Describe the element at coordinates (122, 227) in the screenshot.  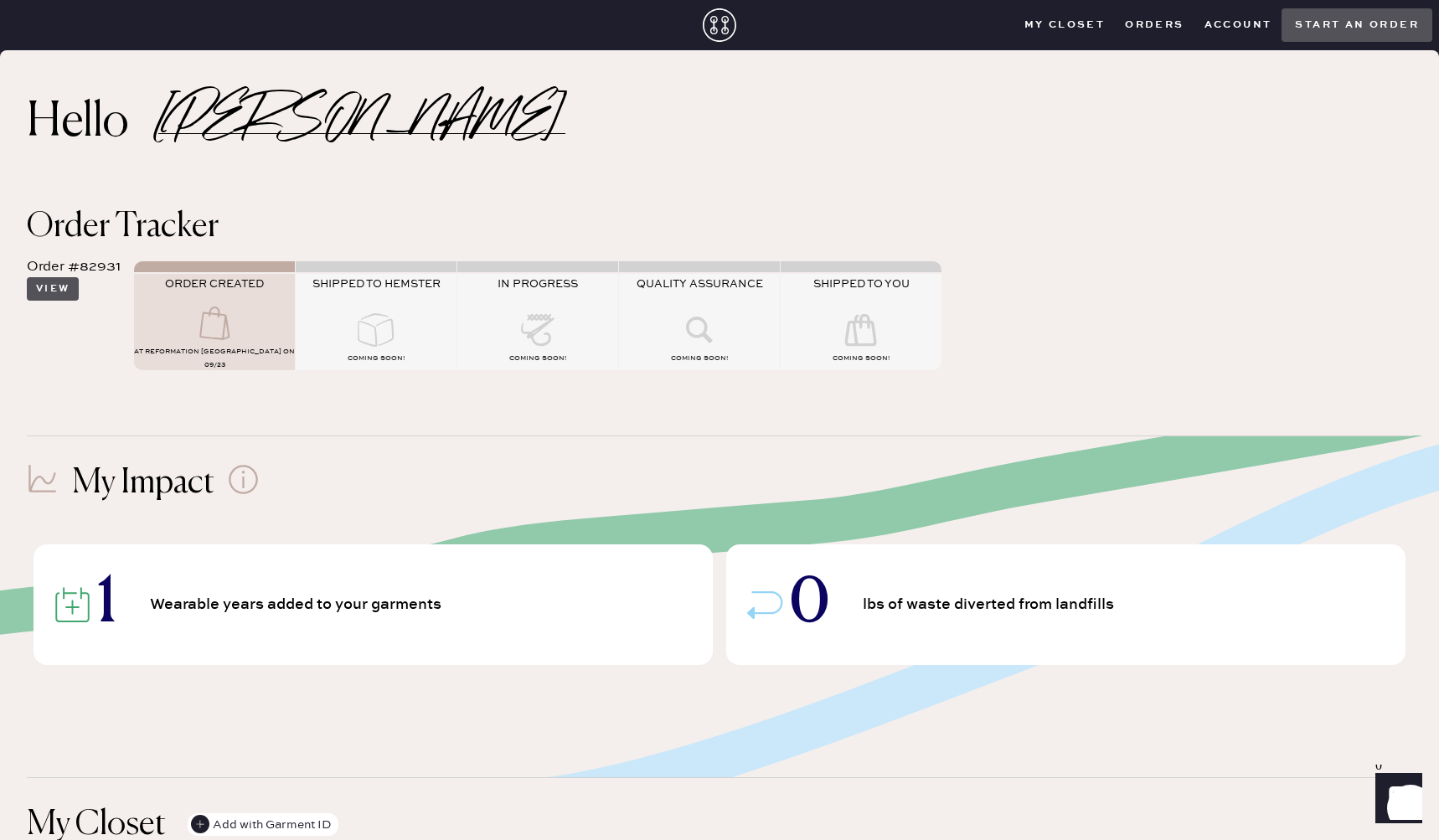
I see `span: Order Tracker` at that location.